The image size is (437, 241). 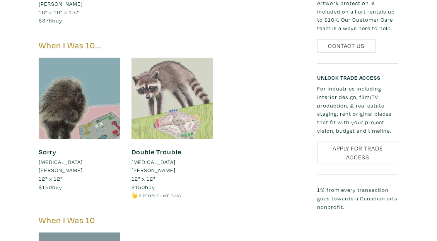 I want to click on a: Sorry, so click(x=48, y=152).